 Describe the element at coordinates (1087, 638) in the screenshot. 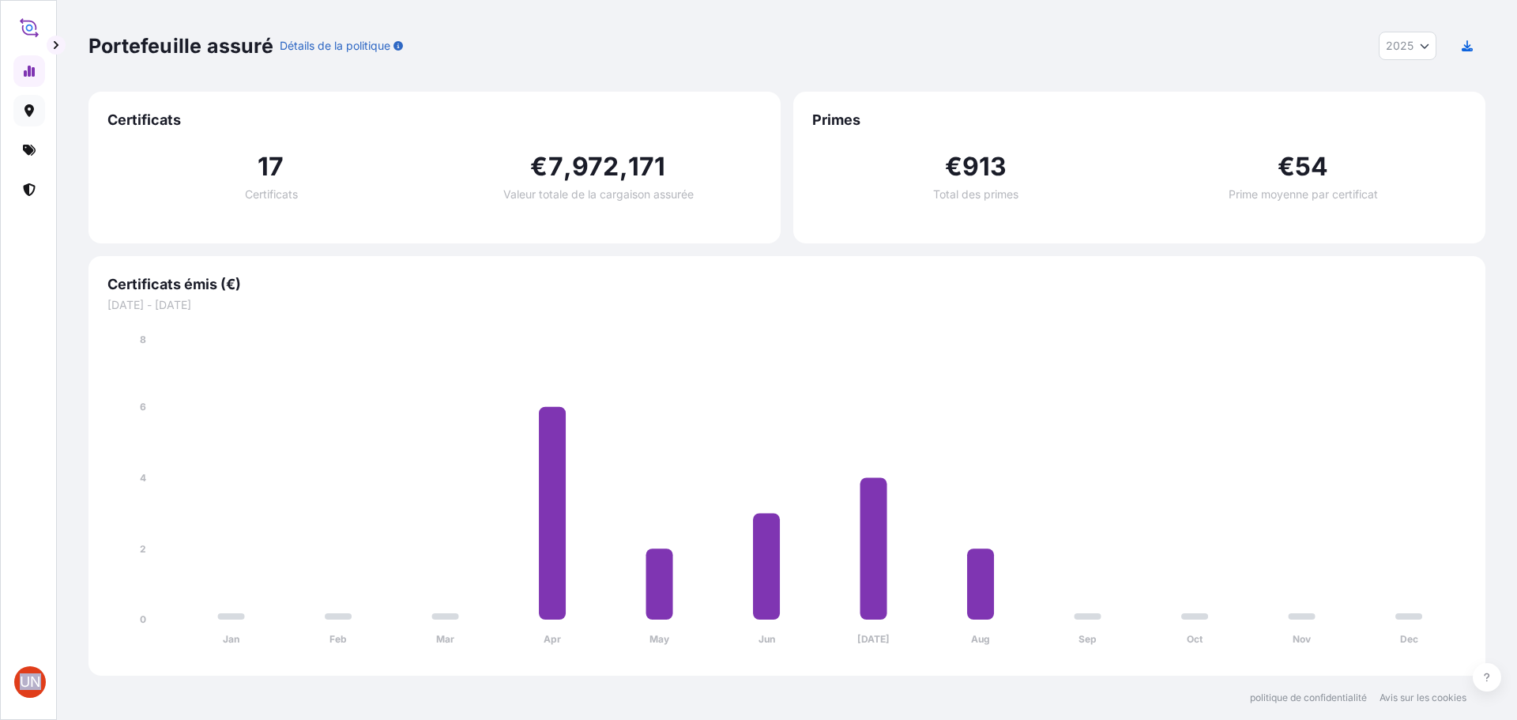

I see `tspan: Sep` at that location.